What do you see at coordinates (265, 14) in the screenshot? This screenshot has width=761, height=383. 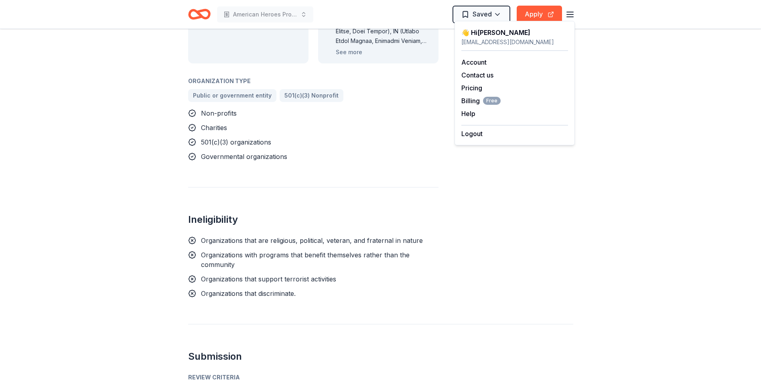 I see `span: American Heroes Project` at bounding box center [265, 14].